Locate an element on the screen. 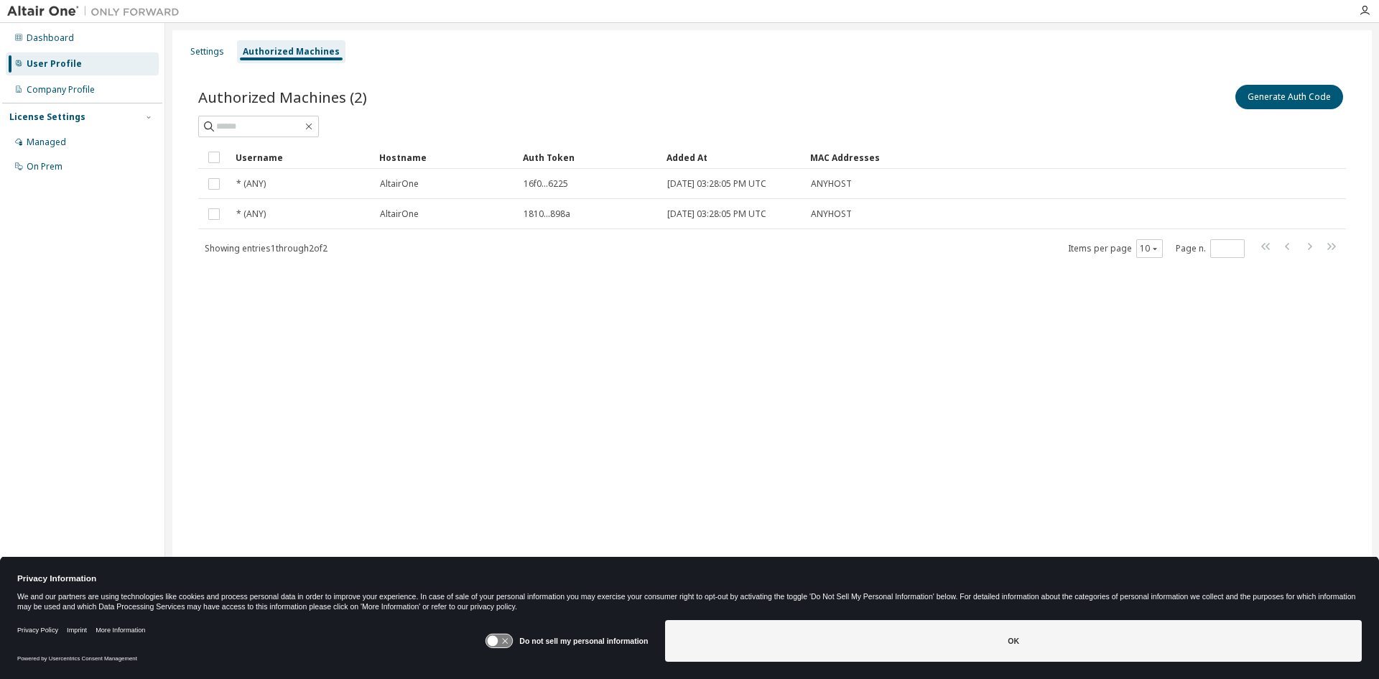  span: 16f0...6225 is located at coordinates (546, 184).